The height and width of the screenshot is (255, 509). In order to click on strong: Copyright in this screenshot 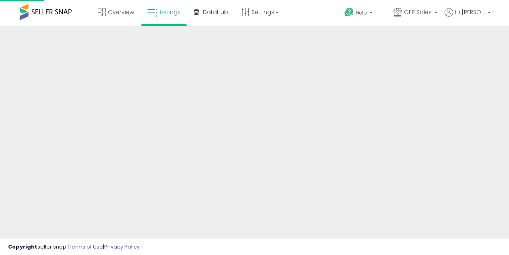, I will do `click(23, 246)`.